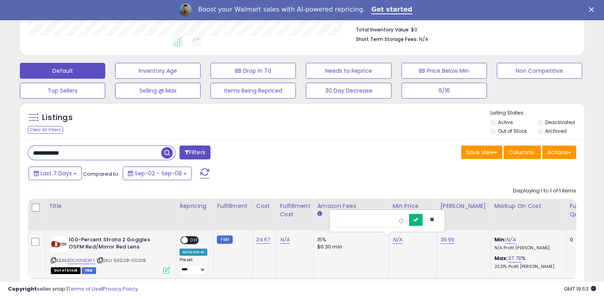 The height and width of the screenshot is (297, 604). What do you see at coordinates (194, 239) in the screenshot?
I see `span: OFF` at bounding box center [194, 239].